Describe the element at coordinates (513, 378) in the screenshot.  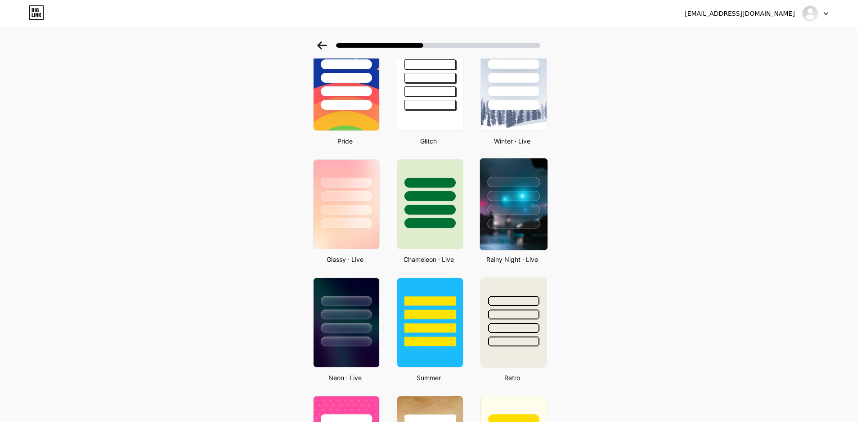
I see `div: Retro` at that location.